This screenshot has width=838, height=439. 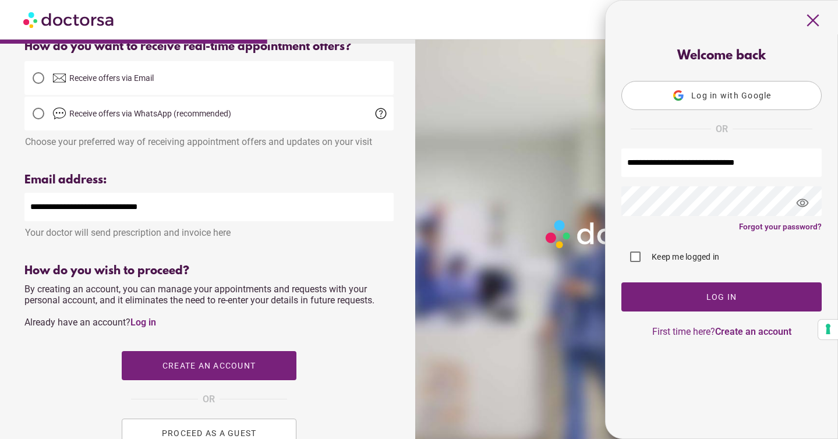 What do you see at coordinates (150, 114) in the screenshot?
I see `span: Receive offers via WhatsApp (recommended)` at bounding box center [150, 114].